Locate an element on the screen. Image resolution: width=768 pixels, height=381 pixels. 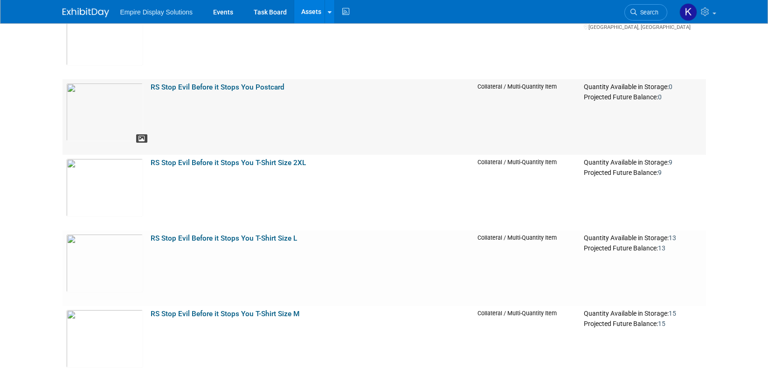
img: Katelyn Hurlock is located at coordinates (688, 12).